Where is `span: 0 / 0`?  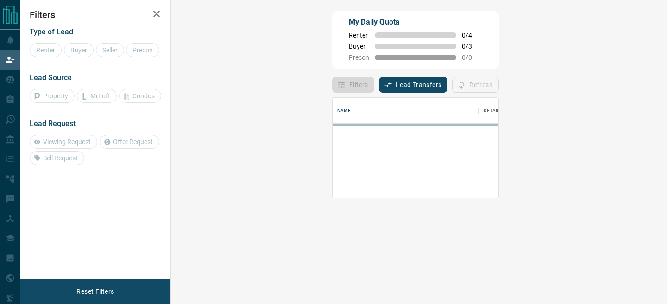 span: 0 / 0 is located at coordinates (472, 57).